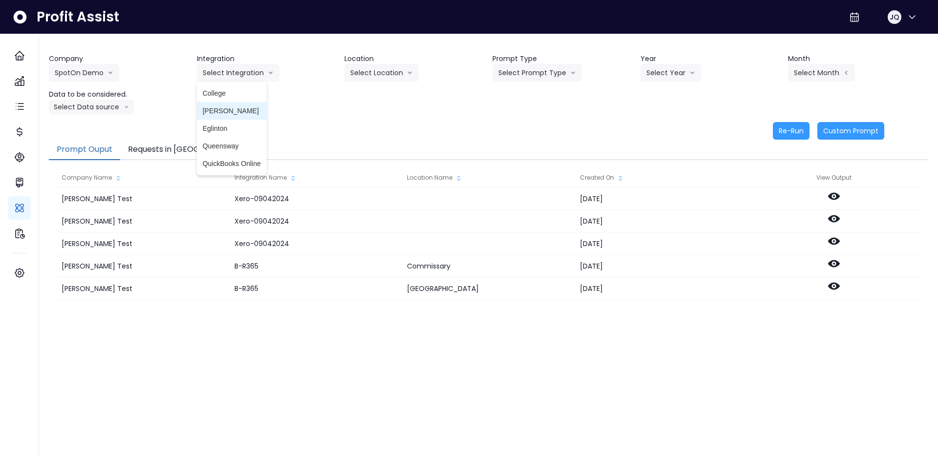 The height and width of the screenshot is (456, 938). I want to click on button: Select Montharrow left line, so click(821, 73).